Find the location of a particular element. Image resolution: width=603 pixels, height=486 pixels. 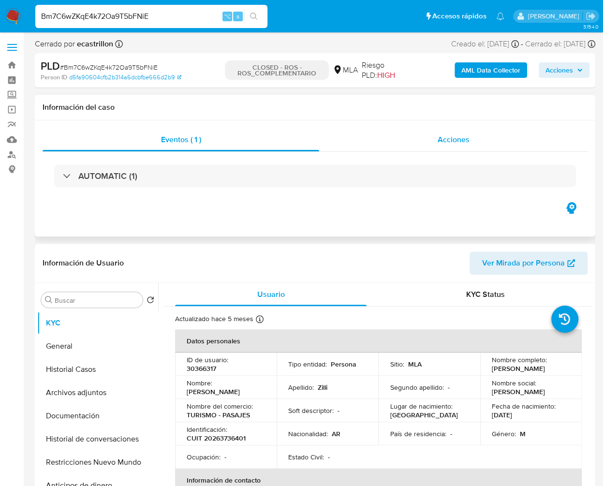

button: Historial Casos is located at coordinates (98, 369).